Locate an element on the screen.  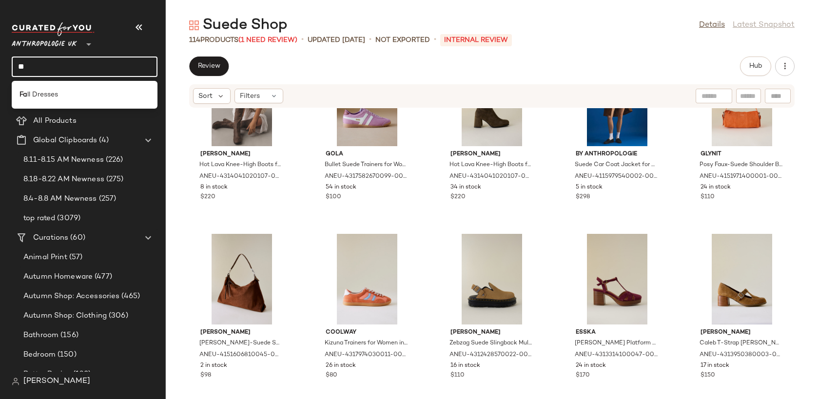
p: Not Exported is located at coordinates (403, 40).